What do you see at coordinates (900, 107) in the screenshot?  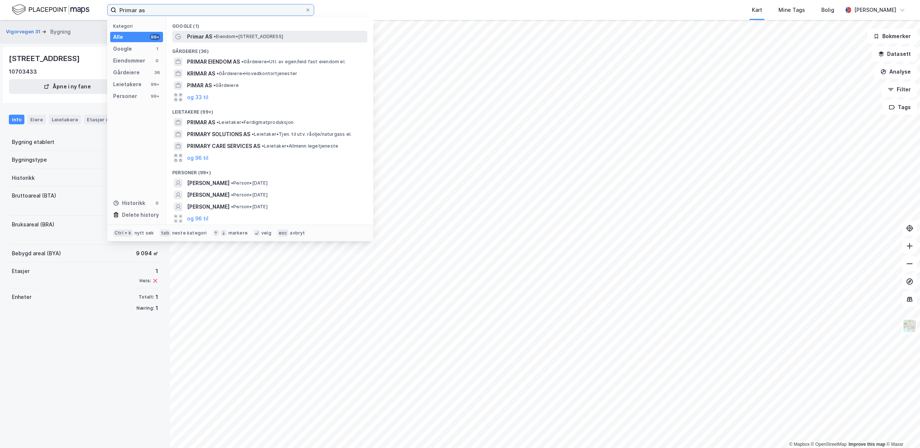 I see `button: Tags` at bounding box center [900, 107].